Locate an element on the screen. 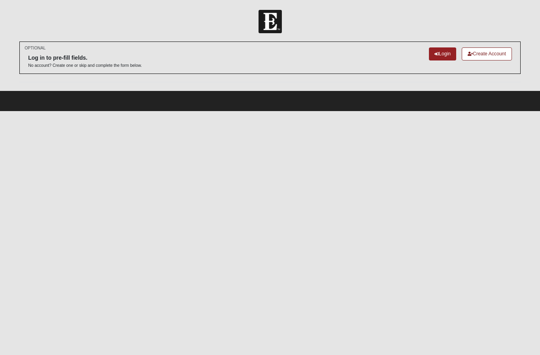 The image size is (540, 355). h6: Log in to pre-fill fields. is located at coordinates (85, 58).